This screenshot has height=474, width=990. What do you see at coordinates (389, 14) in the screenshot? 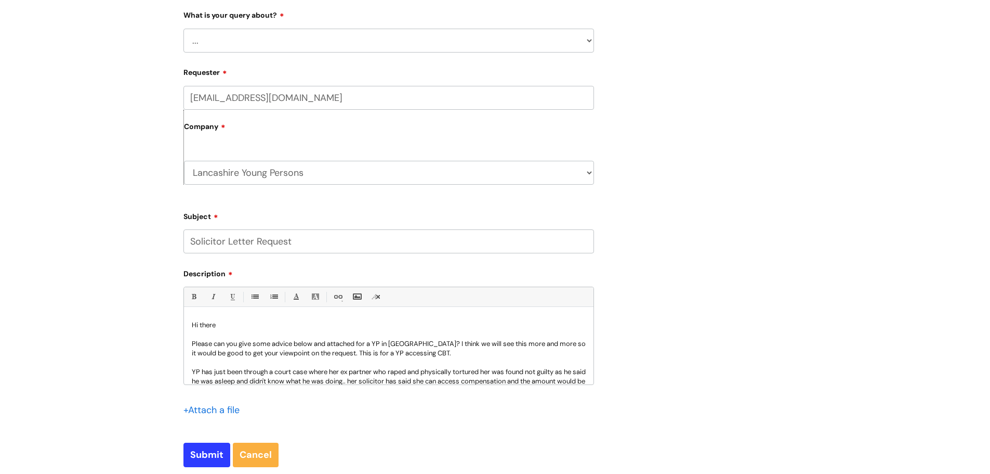
I see `label: What is your query about?` at bounding box center [389, 14].